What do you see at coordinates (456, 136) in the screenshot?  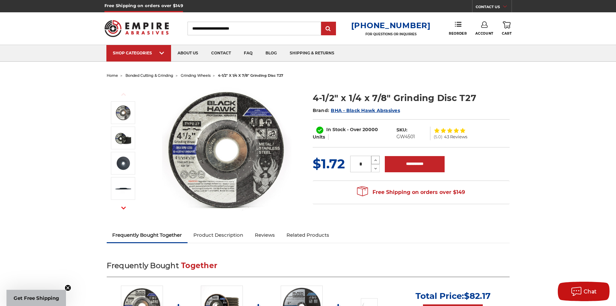 I see `span: 43 Reviews` at bounding box center [456, 136].